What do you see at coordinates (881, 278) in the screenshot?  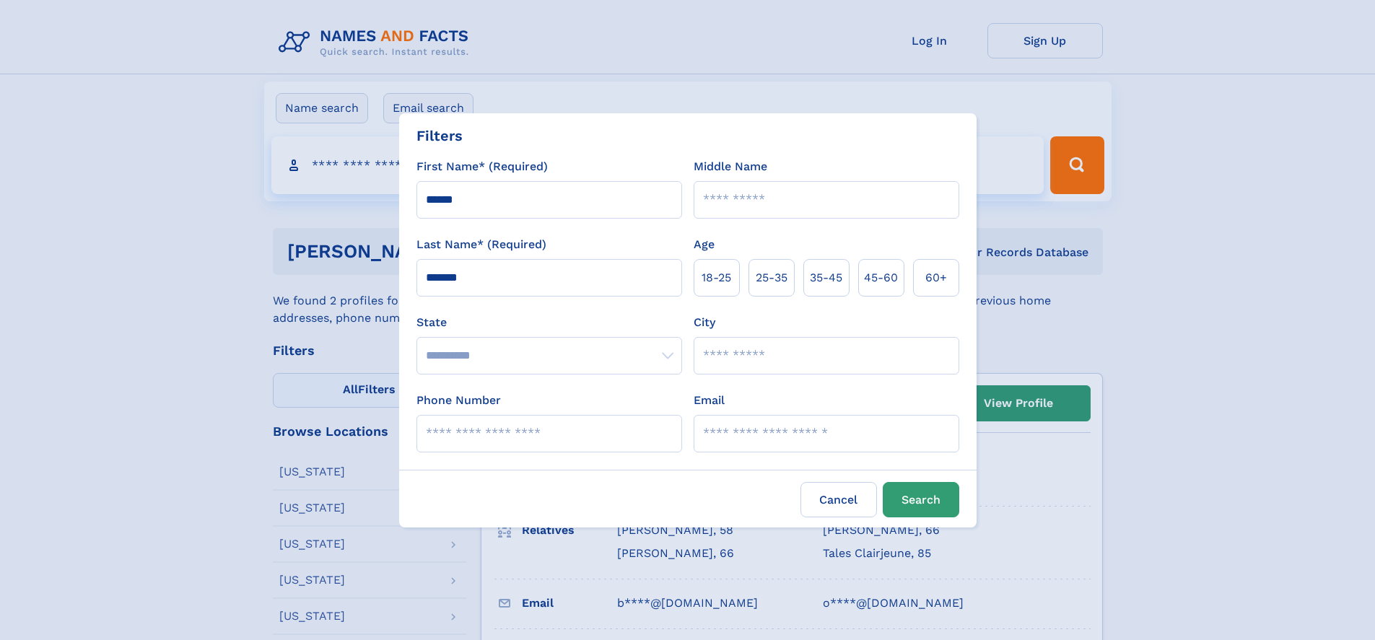 I see `span: 45‑60` at bounding box center [881, 278].